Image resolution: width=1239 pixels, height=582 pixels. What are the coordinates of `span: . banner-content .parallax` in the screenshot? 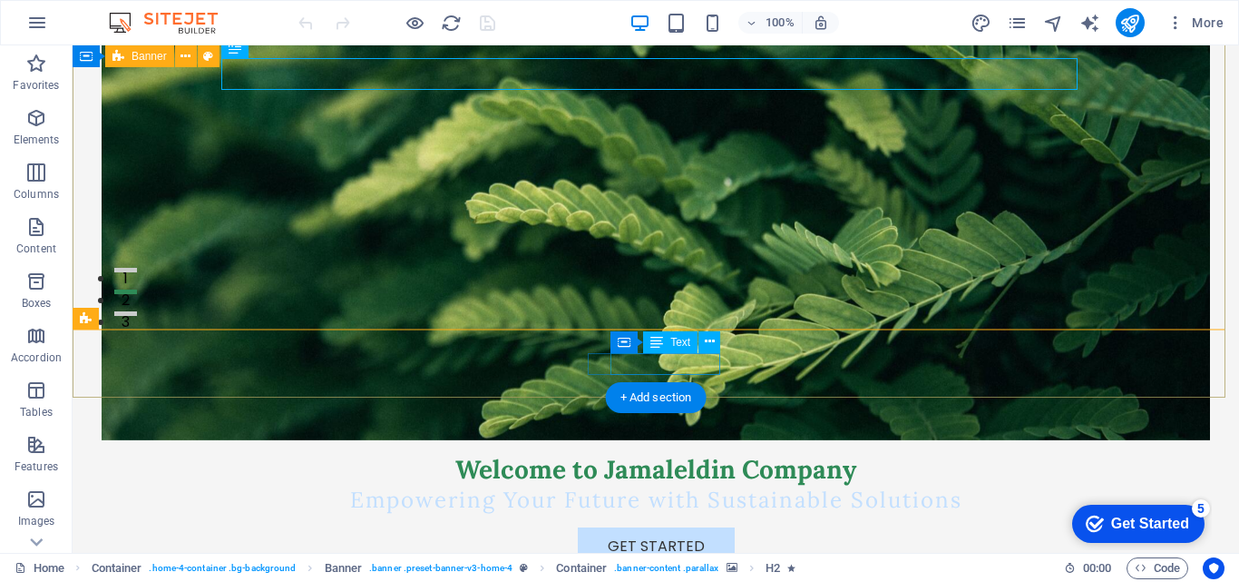 It's located at (666, 568).